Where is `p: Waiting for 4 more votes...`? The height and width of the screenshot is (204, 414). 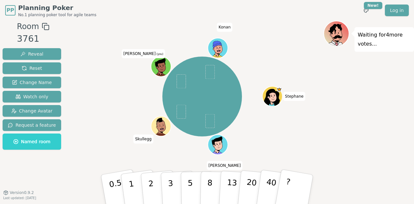 p: Waiting for 4 more votes... is located at coordinates (384, 39).